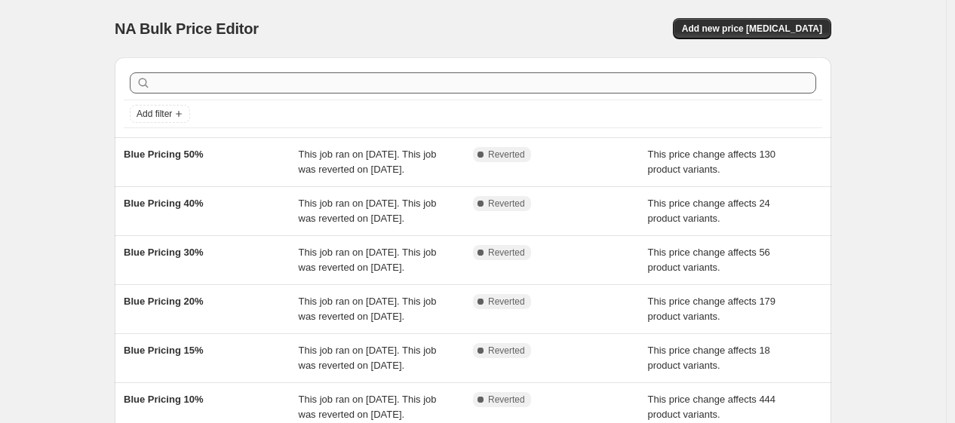 The image size is (955, 423). What do you see at coordinates (154, 114) in the screenshot?
I see `span: Add filter` at bounding box center [154, 114].